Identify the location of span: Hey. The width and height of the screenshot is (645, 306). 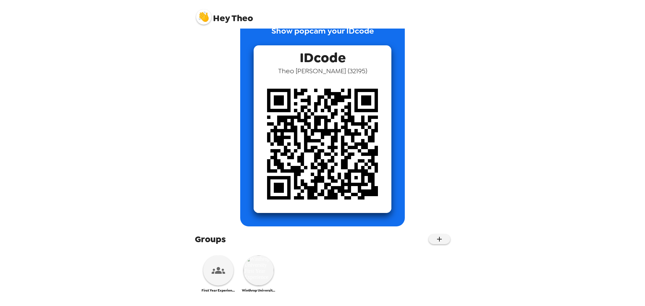
(221, 18).